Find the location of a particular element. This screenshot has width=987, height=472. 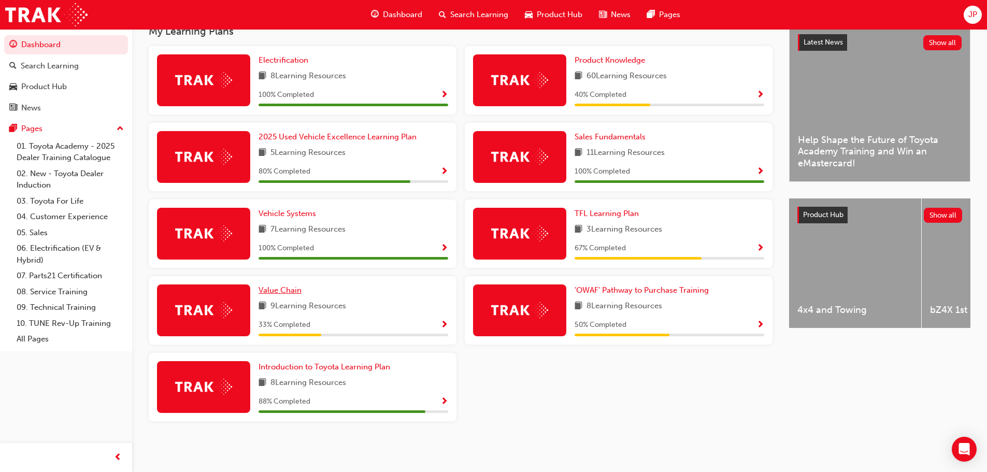

a: 02. New - Toyota Dealer Induction is located at coordinates (70, 179).